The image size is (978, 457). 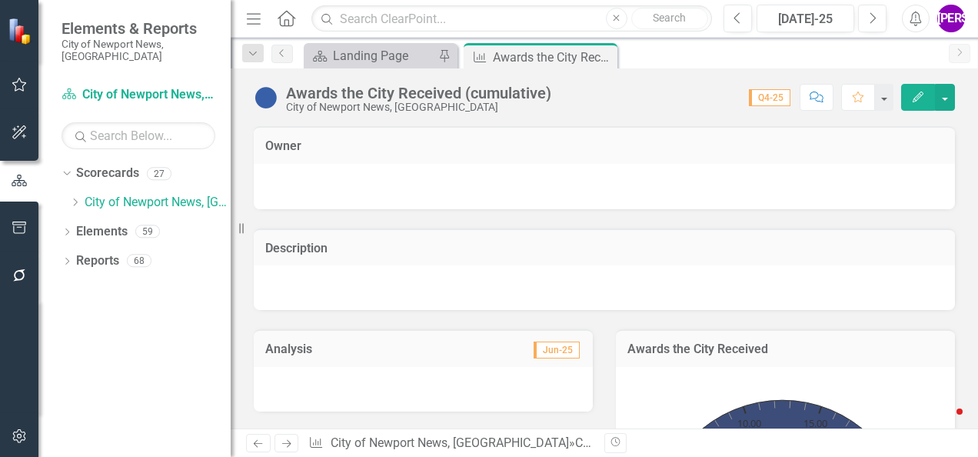 I want to click on span: Q4-25, so click(x=770, y=98).